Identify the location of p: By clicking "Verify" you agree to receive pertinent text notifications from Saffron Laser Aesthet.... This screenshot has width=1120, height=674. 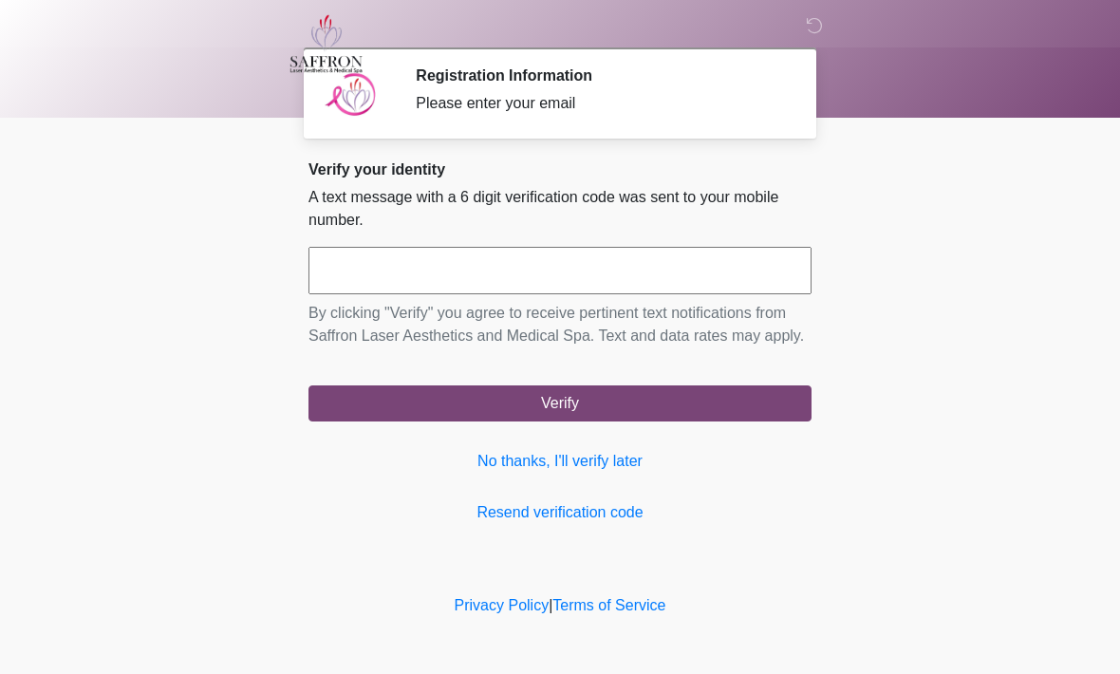
(560, 325).